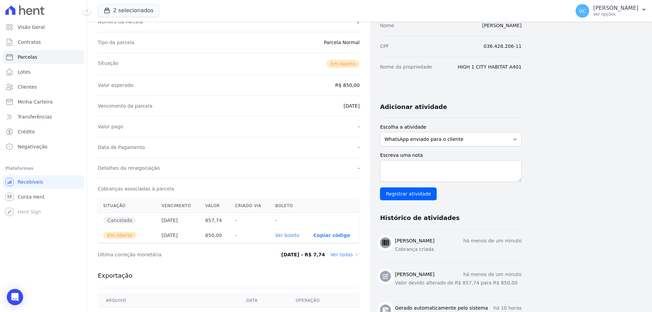  What do you see at coordinates (175, 255) in the screenshot?
I see `dt: Última correção monetária` at bounding box center [175, 255].